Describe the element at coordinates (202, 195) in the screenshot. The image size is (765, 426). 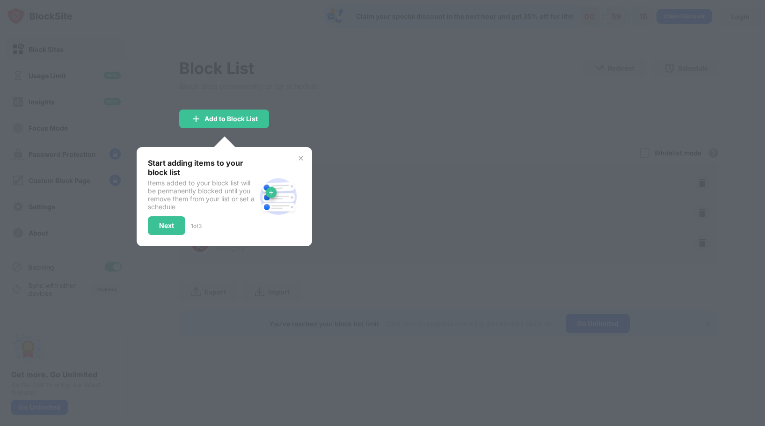
I see `div: Items added to your block list will be permanently blocked until you remove them from your list o...` at that location.